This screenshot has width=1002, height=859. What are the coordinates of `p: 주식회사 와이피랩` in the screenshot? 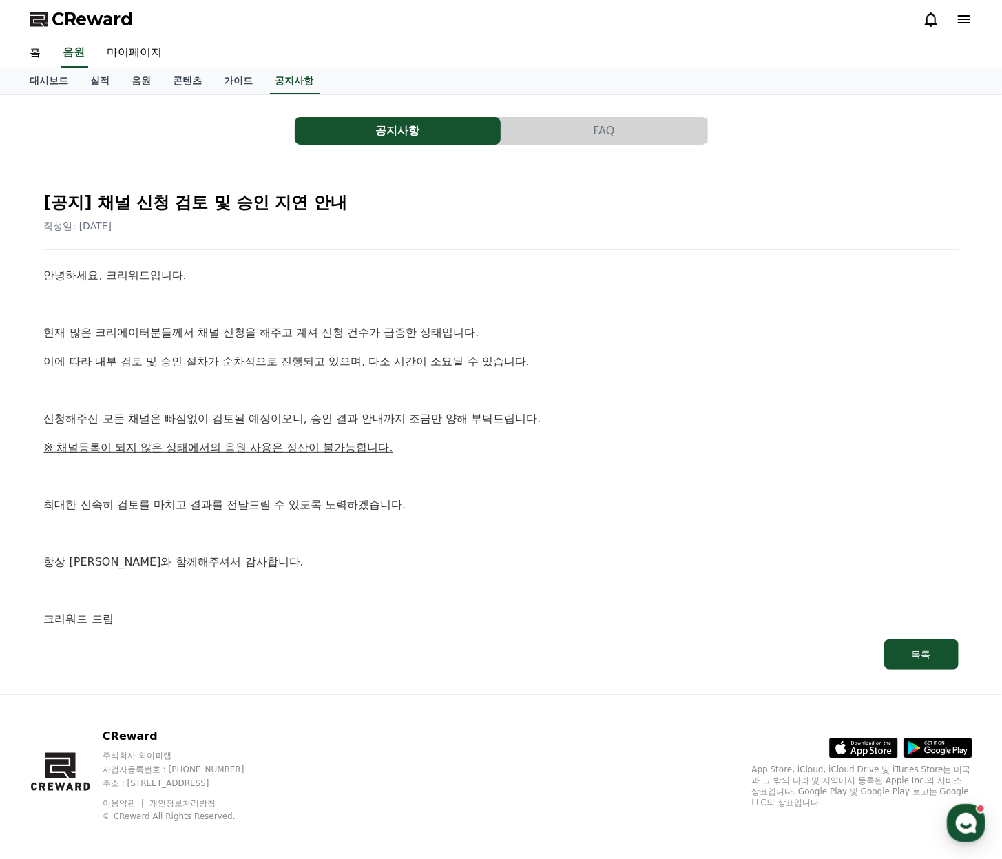 It's located at (187, 756).